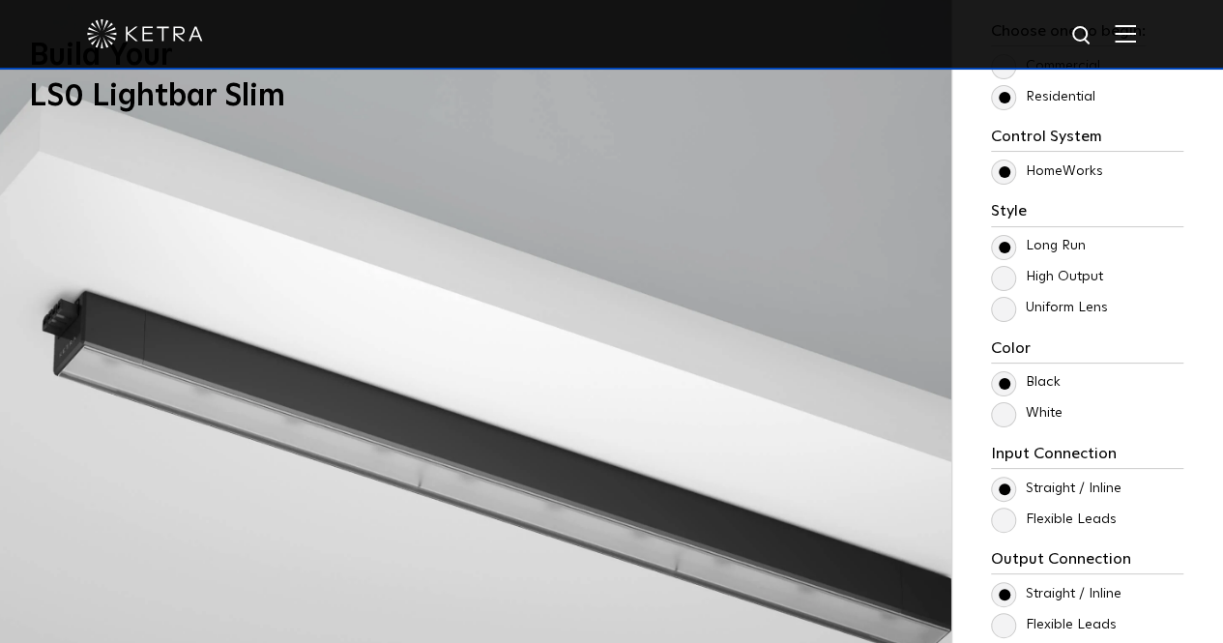  I want to click on img: ketra-logo-2019-white, so click(145, 34).